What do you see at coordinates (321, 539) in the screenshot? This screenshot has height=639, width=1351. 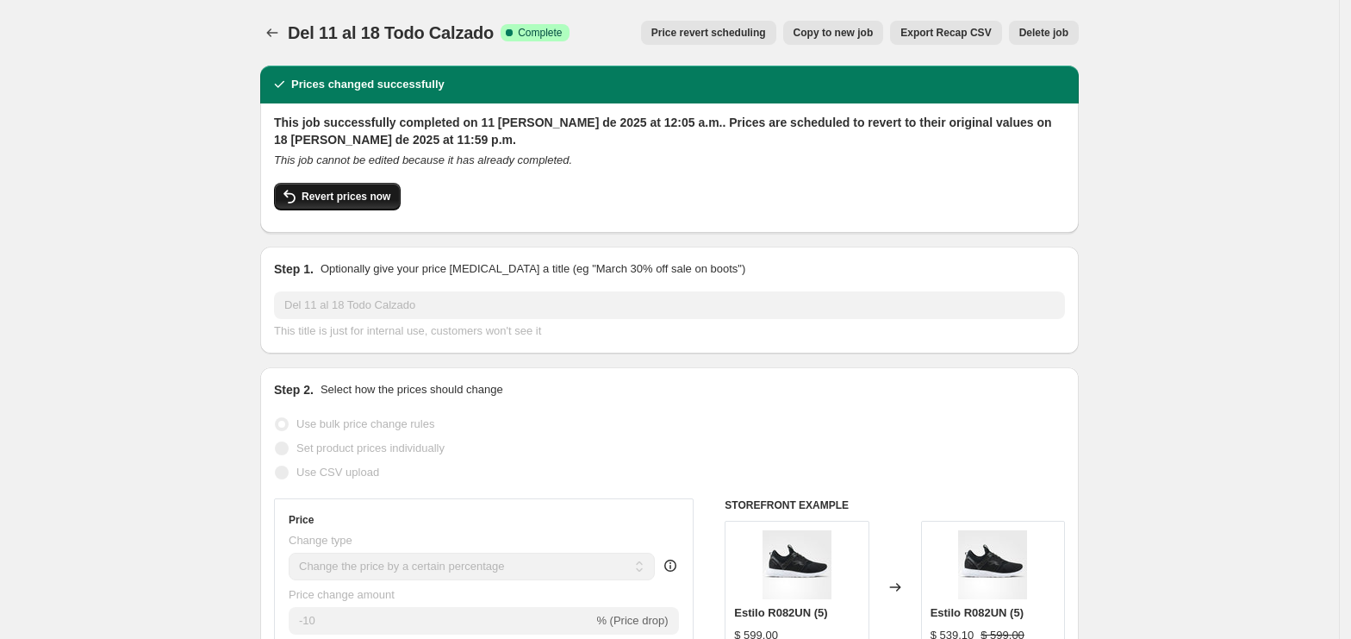 I see `span: Change type` at bounding box center [321, 539].